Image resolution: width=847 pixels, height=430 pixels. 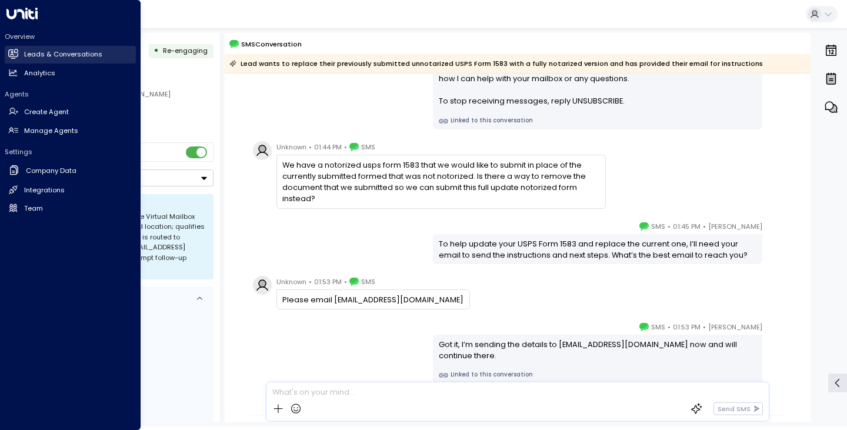 What do you see at coordinates (70, 73) in the screenshot?
I see `a: Analytics` at bounding box center [70, 73].